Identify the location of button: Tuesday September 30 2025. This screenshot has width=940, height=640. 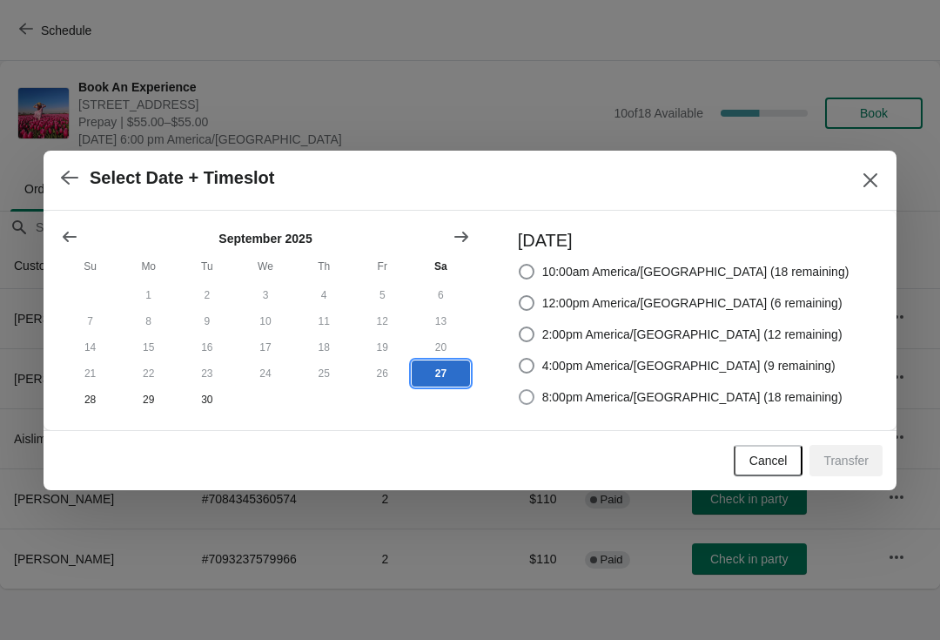
(206, 400).